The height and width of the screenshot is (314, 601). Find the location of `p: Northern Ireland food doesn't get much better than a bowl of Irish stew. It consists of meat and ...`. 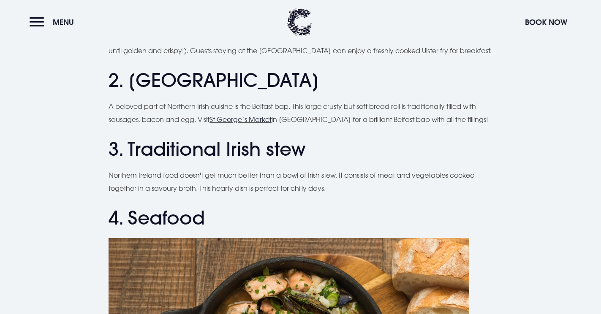

p: Northern Ireland food doesn't get much better than a bowl of Irish stew. It consists of meat and ... is located at coordinates (300, 182).